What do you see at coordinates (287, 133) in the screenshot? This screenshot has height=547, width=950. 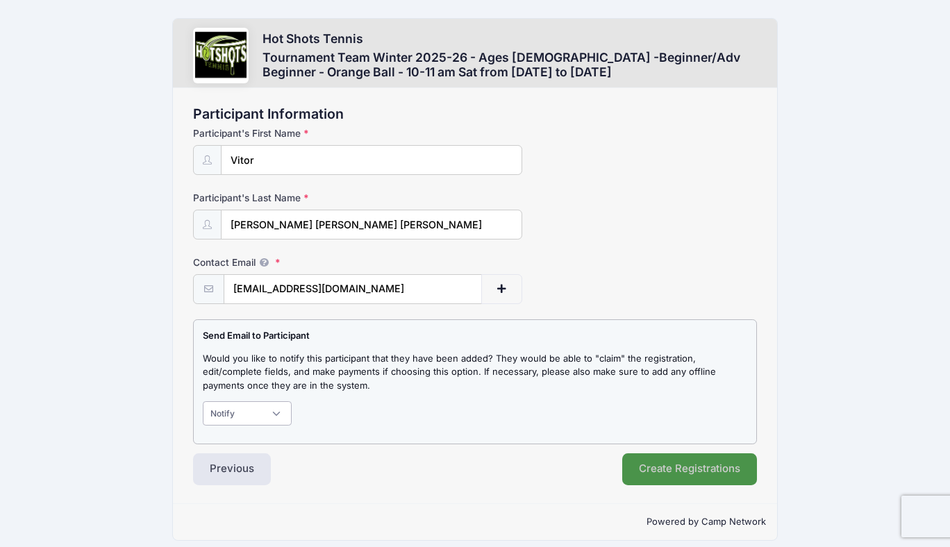 I see `label: Participant's First Name` at bounding box center [287, 133].